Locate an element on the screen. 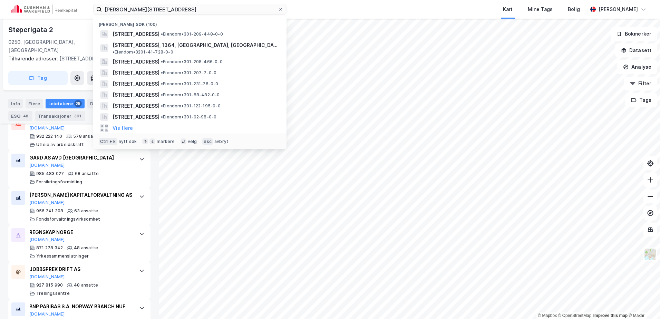  div: BNP PARIBAS S.A. NORWAY BRANCH NUF is located at coordinates (81, 306).